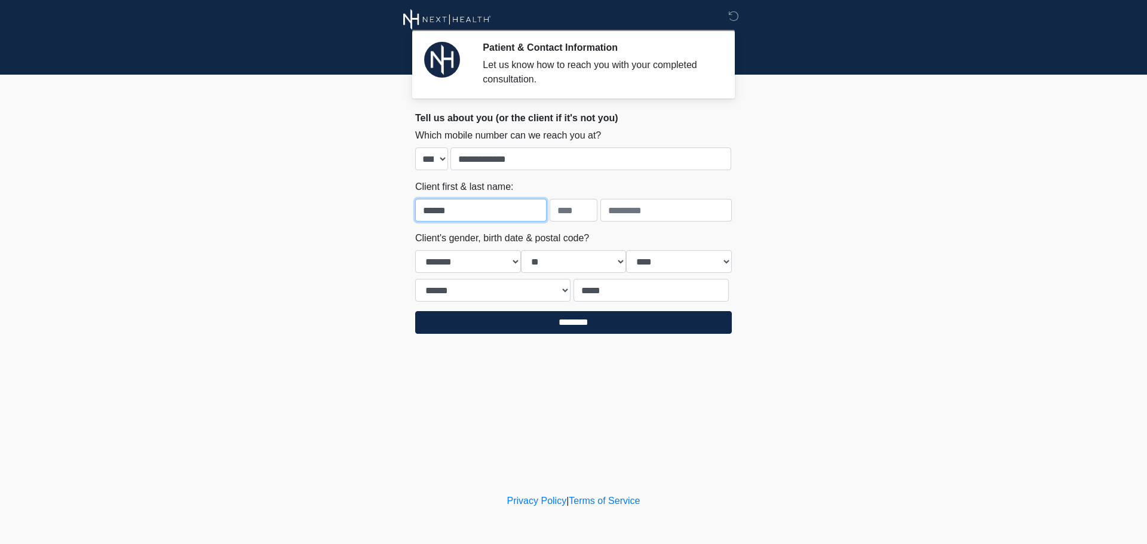 The height and width of the screenshot is (544, 1147). I want to click on label: Which mobile number can we reach you at?, so click(508, 136).